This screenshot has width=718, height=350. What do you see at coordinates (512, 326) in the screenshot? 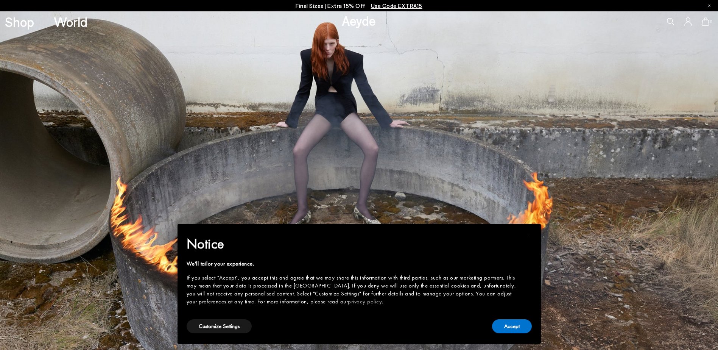
I see `button: Accept` at bounding box center [512, 326].